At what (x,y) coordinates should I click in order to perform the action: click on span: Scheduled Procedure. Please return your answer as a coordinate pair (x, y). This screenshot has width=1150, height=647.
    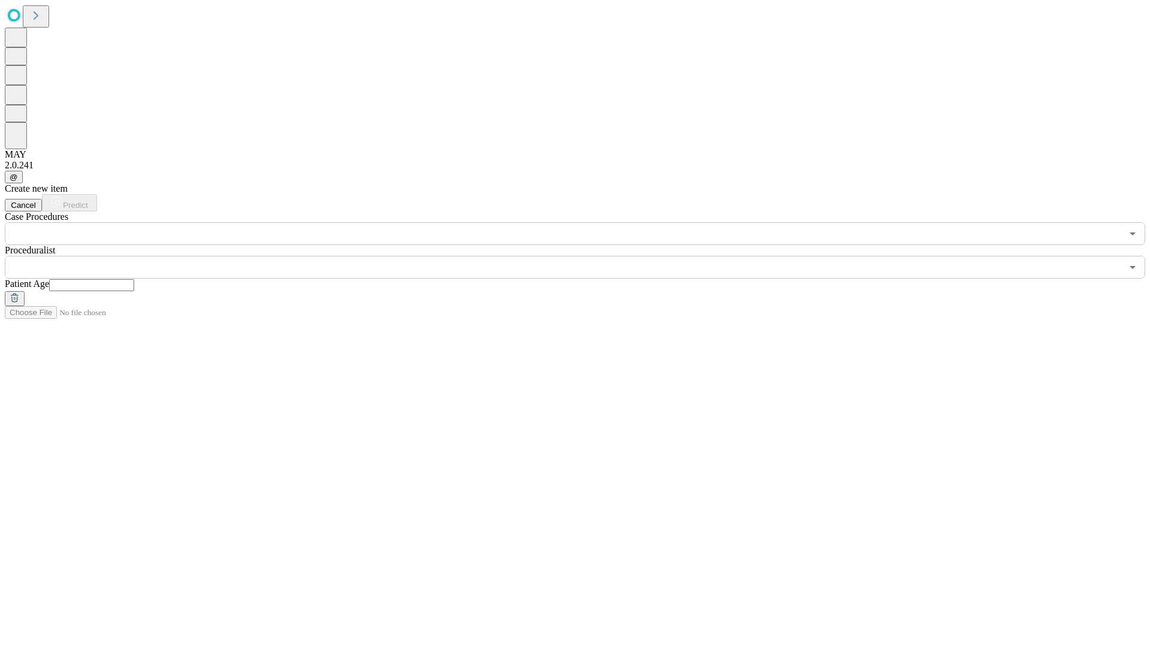
    Looking at the image, I should click on (37, 216).